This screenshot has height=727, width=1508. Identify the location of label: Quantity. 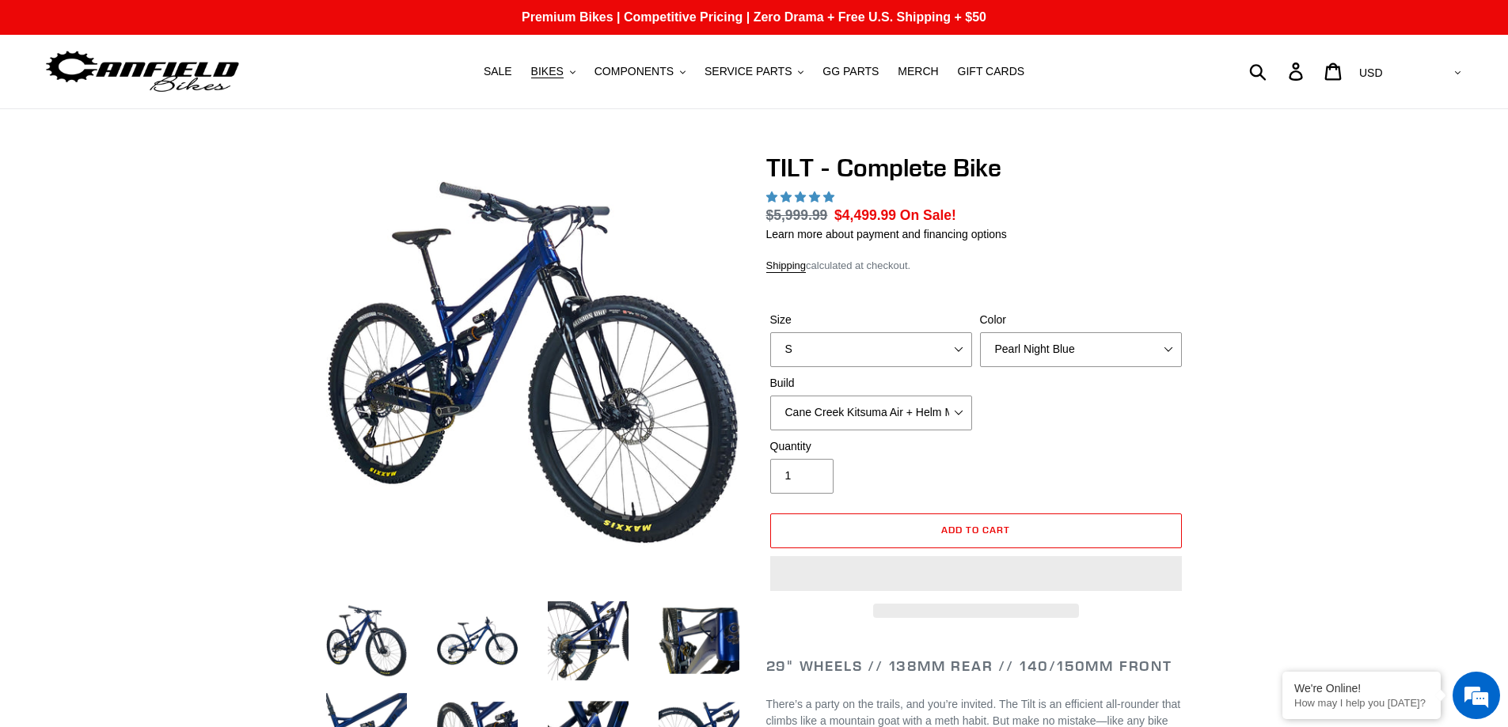
(871, 446).